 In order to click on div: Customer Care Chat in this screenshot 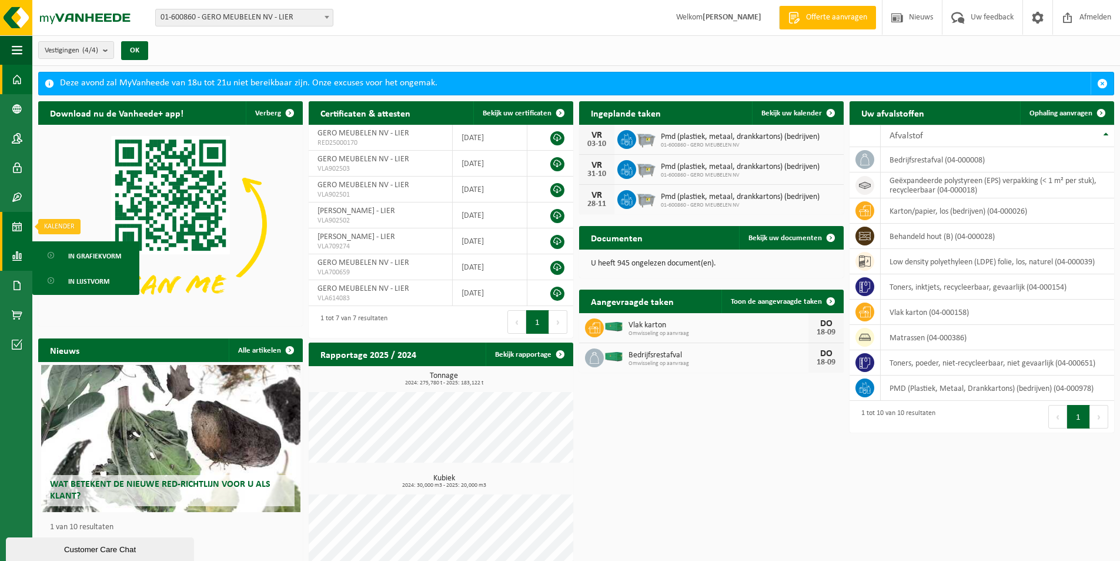, I will do `click(94, 14)`.